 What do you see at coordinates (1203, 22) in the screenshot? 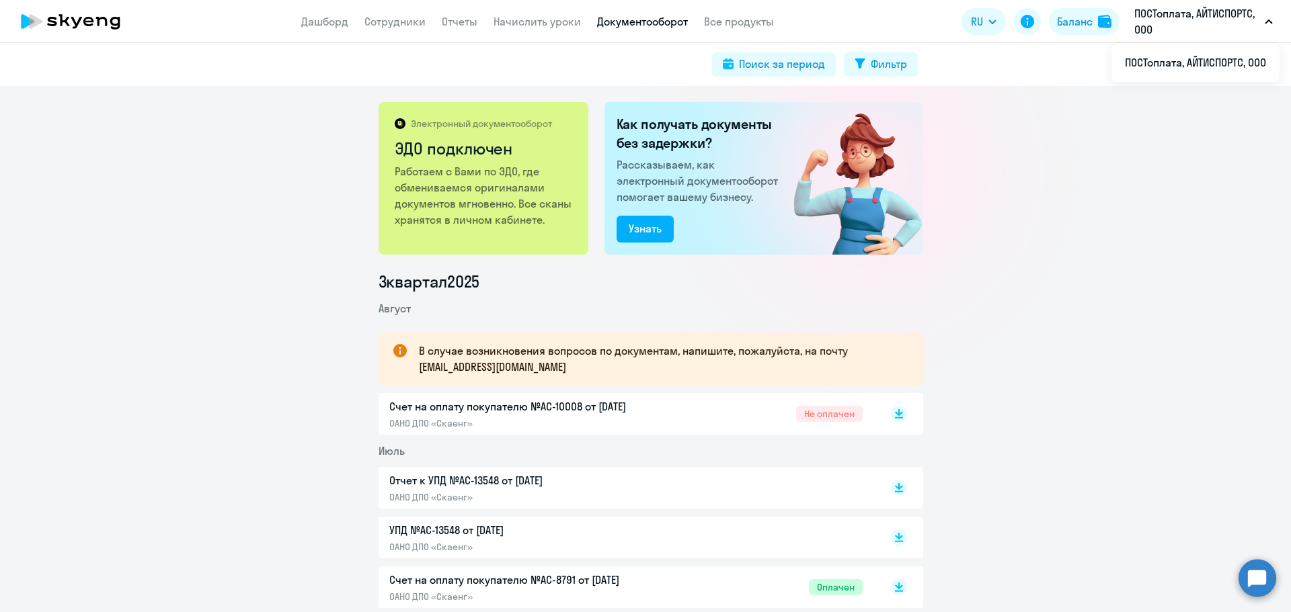
I see `button: ПОСТоплата, АЙТИСПОРТС, ООО` at bounding box center [1203, 22].